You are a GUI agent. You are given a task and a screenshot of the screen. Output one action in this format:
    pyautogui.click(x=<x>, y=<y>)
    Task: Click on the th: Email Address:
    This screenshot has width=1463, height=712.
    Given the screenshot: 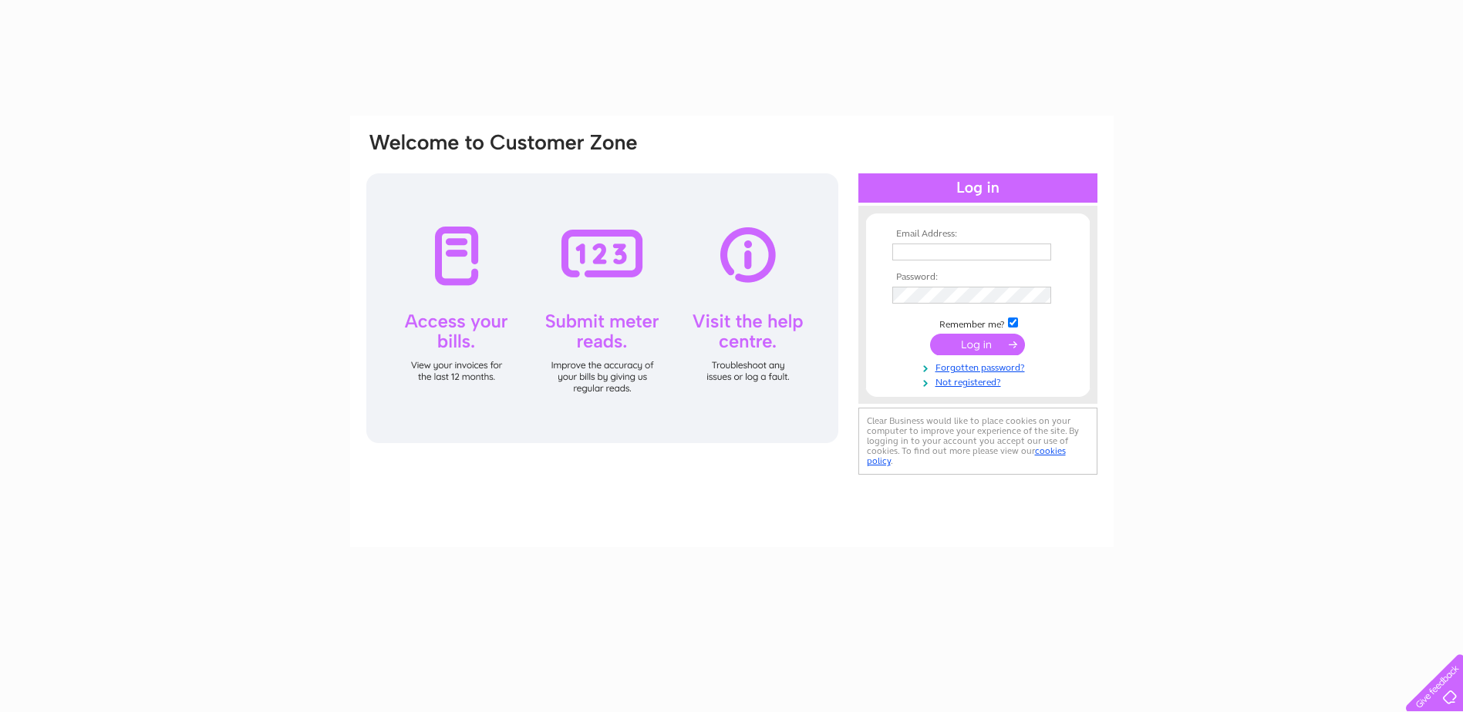 What is the action you would take?
    pyautogui.click(x=978, y=234)
    